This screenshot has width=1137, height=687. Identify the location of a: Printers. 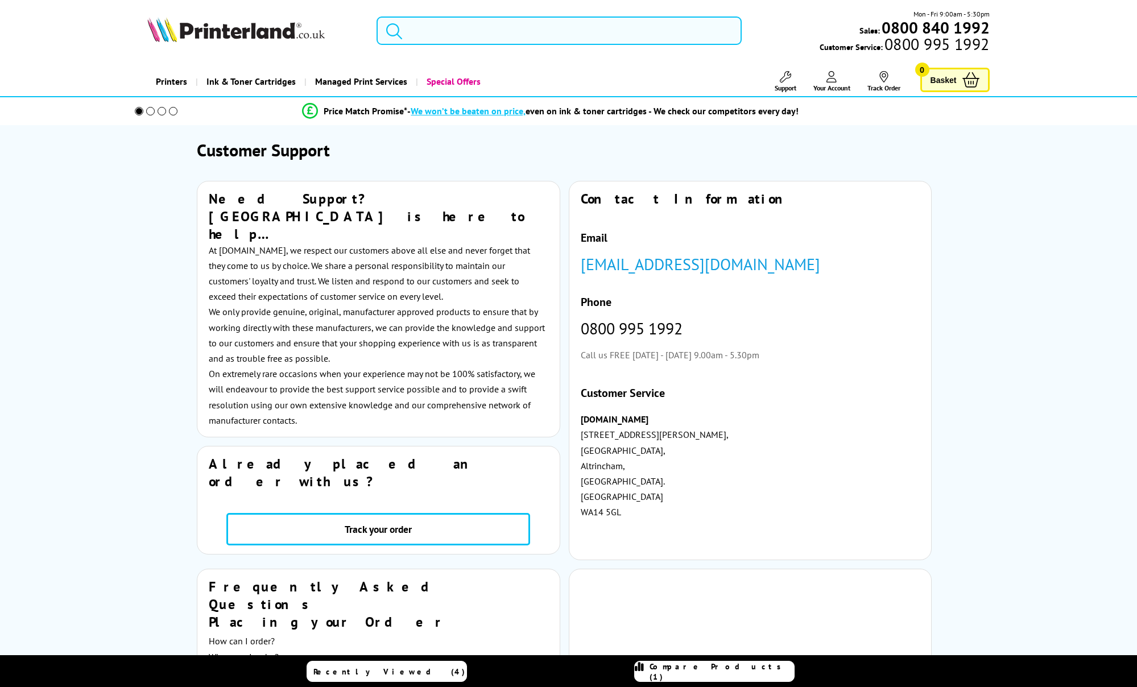
(171, 81).